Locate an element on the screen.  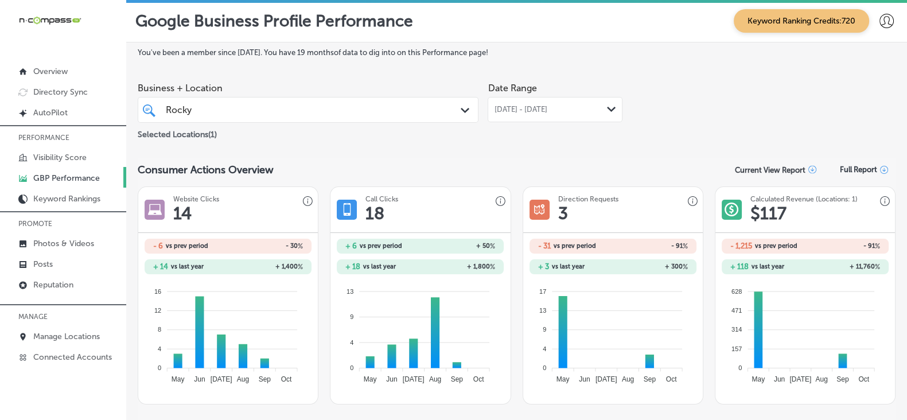
h2: + 50 is located at coordinates (458, 246).